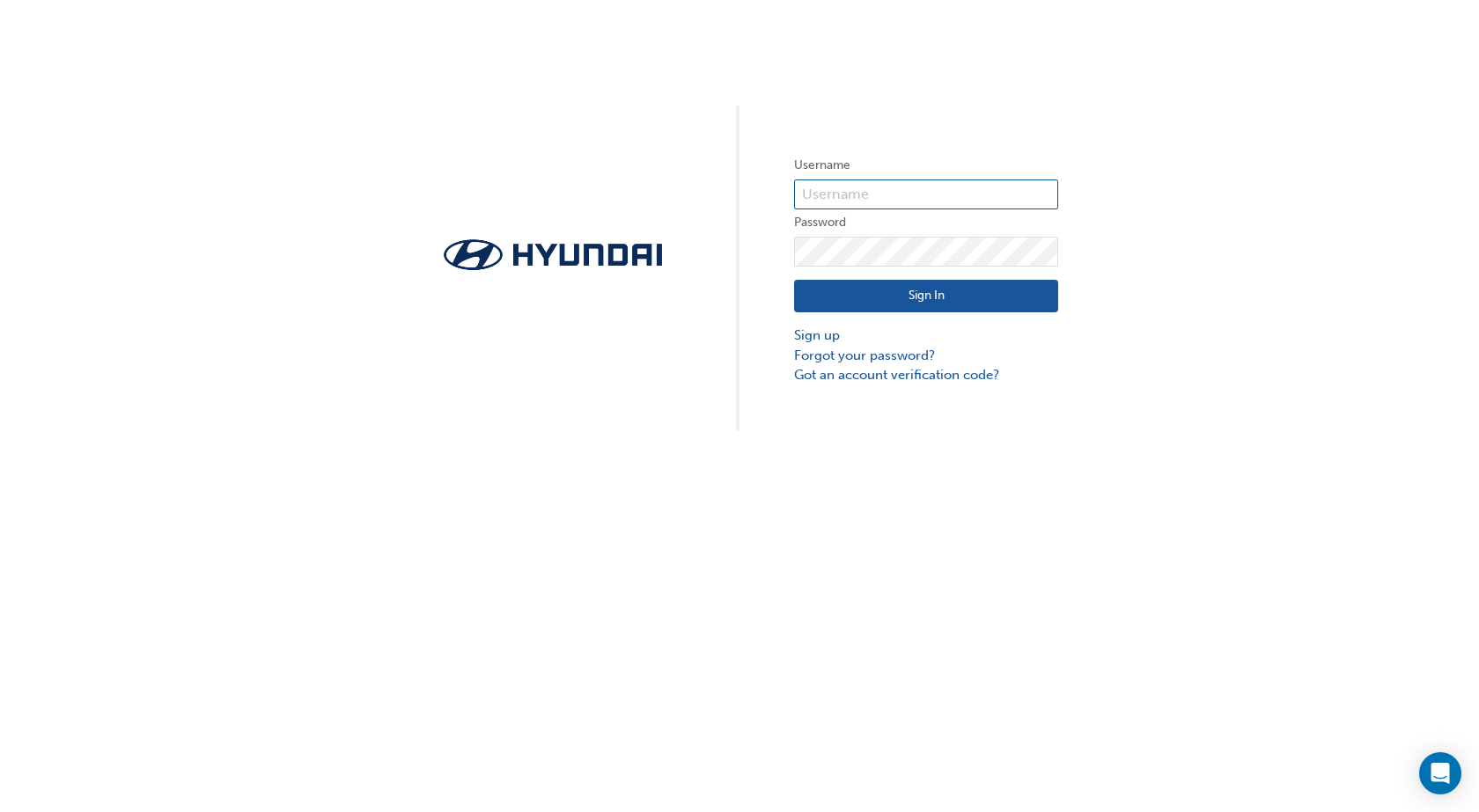 Image resolution: width=1479 pixels, height=812 pixels. What do you see at coordinates (926, 223) in the screenshot?
I see `label: Password` at bounding box center [926, 223].